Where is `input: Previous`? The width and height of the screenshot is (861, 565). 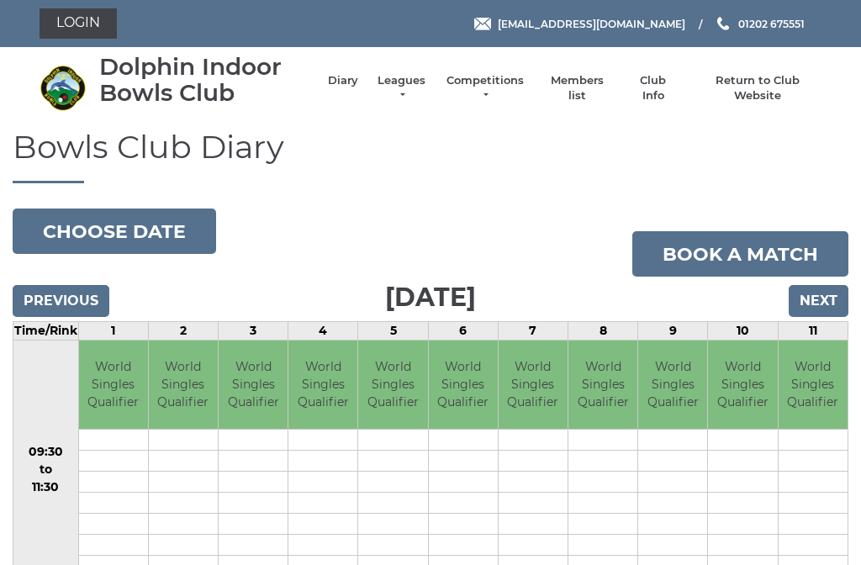 input: Previous is located at coordinates (61, 301).